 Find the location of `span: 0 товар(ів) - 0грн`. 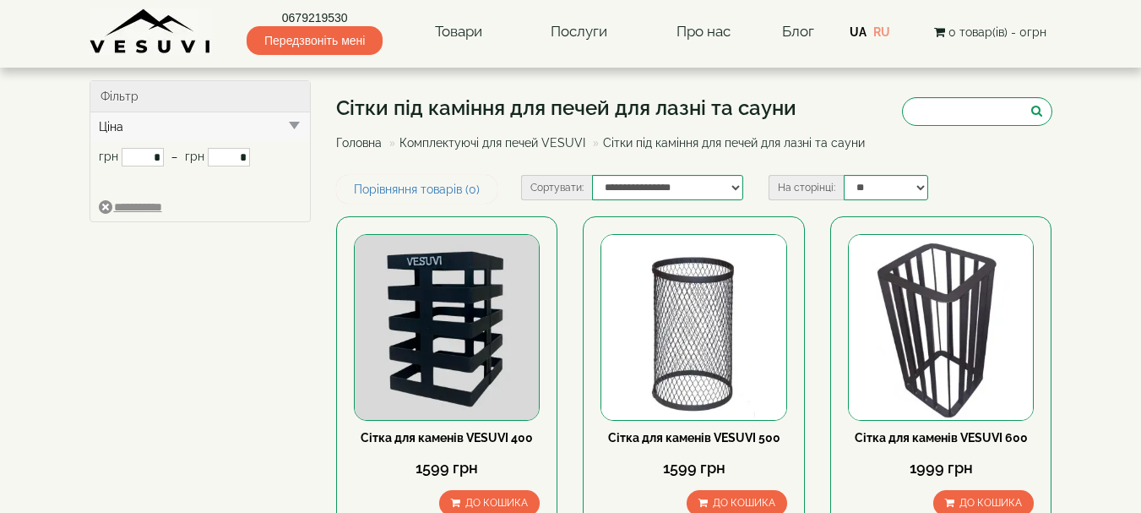

span: 0 товар(ів) - 0грн is located at coordinates (998, 32).